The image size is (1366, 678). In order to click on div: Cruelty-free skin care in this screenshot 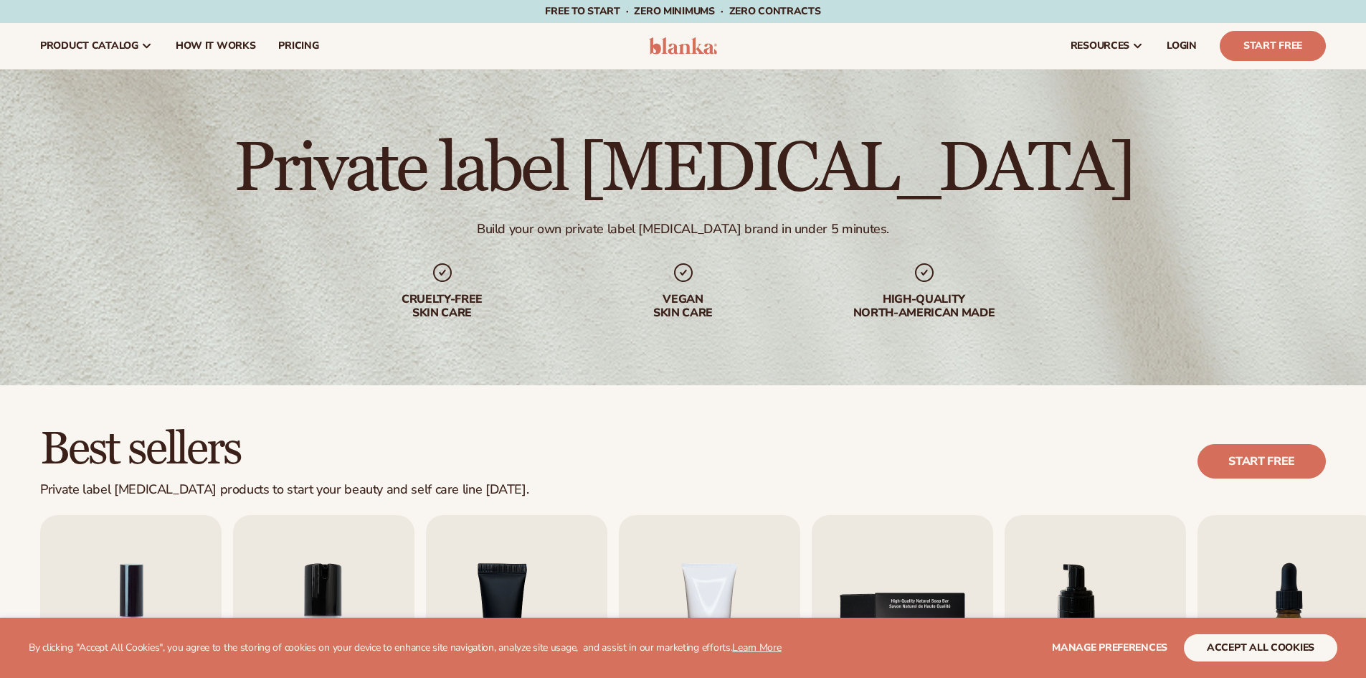, I will do `click(443, 306)`.